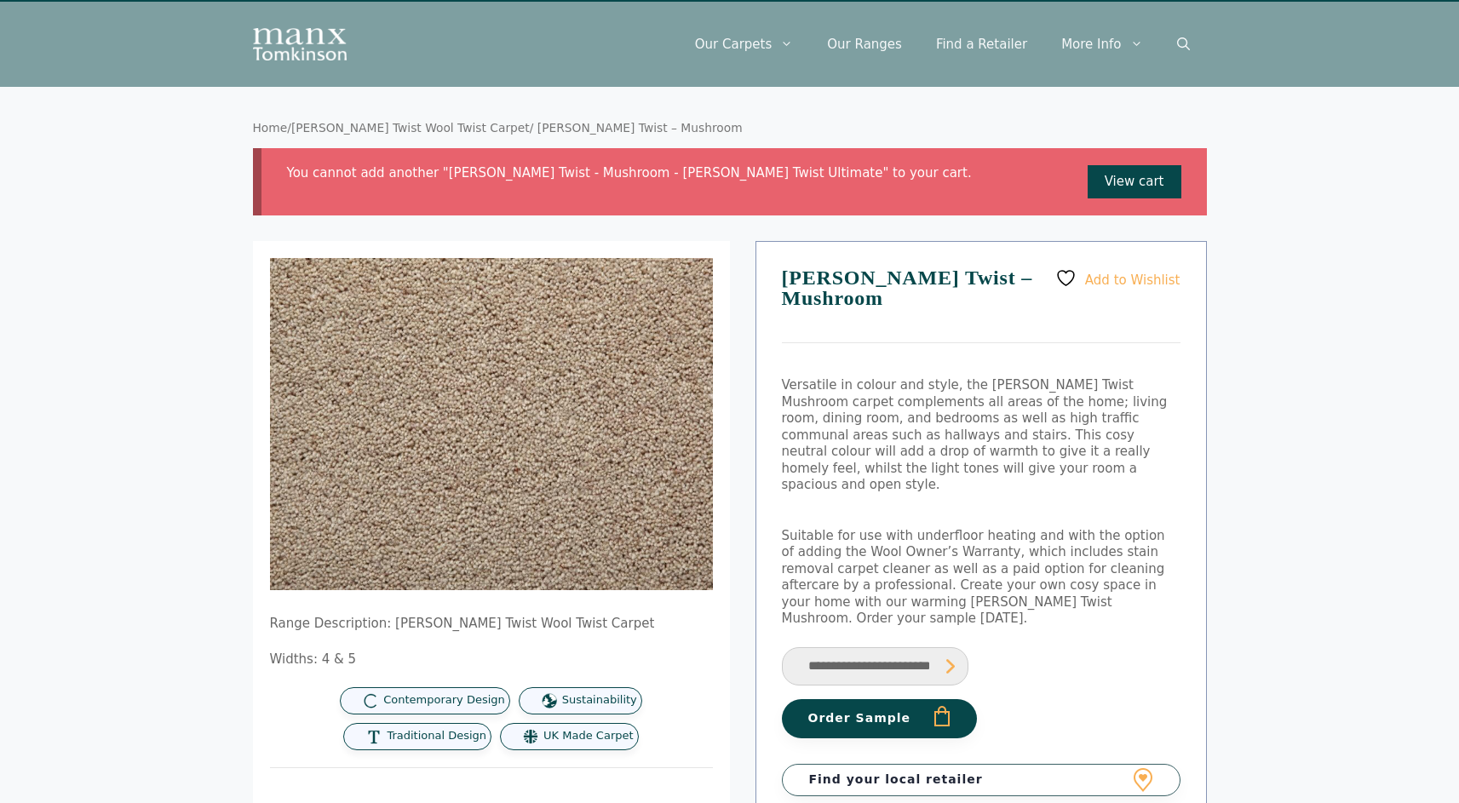 Image resolution: width=1459 pixels, height=803 pixels. Describe the element at coordinates (744, 44) in the screenshot. I see `a: Our Carpets` at that location.